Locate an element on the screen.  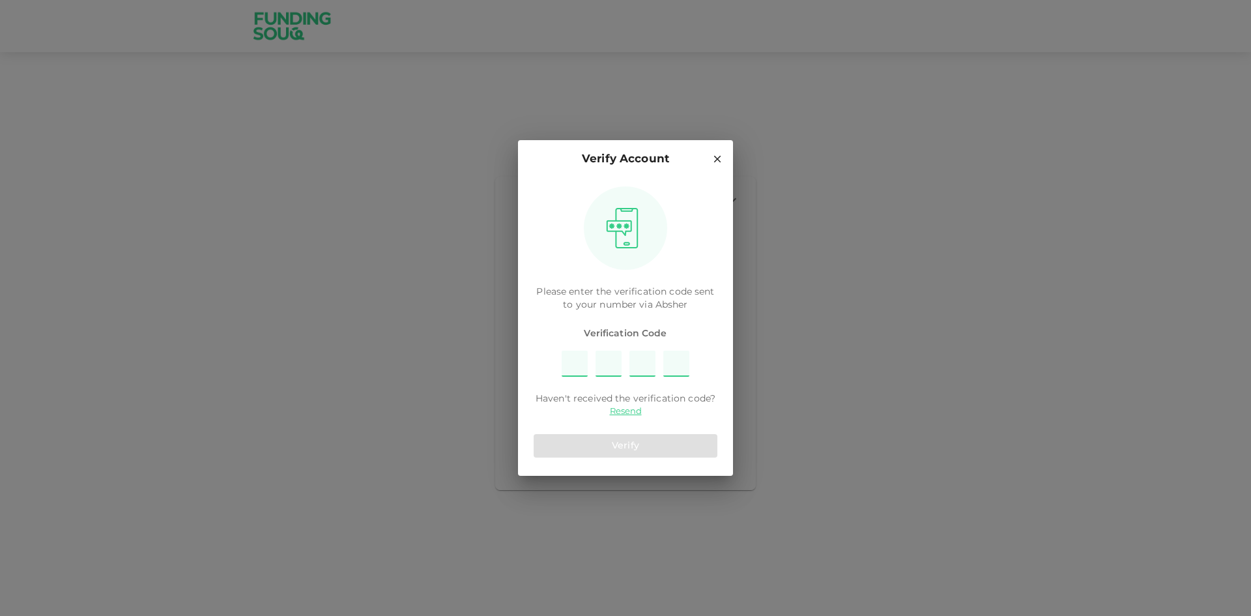
input: Please enter OTP character 4 is located at coordinates (676, 364).